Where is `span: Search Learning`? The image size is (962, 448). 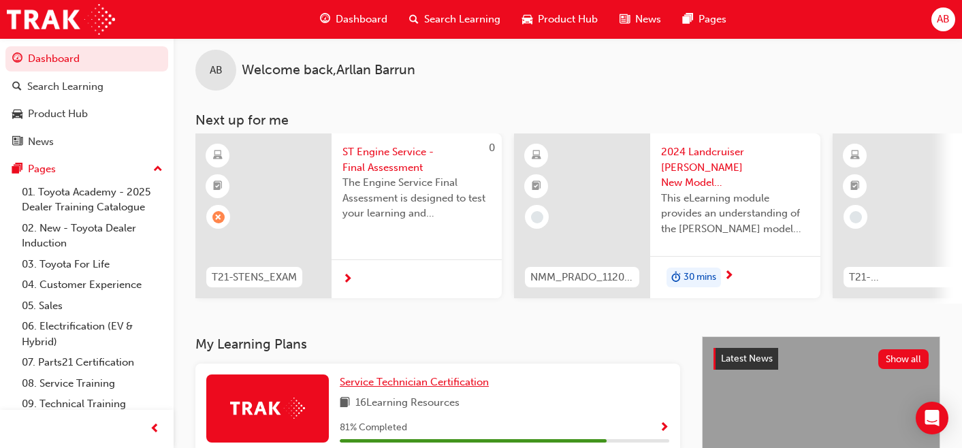 span: Search Learning is located at coordinates (462, 19).